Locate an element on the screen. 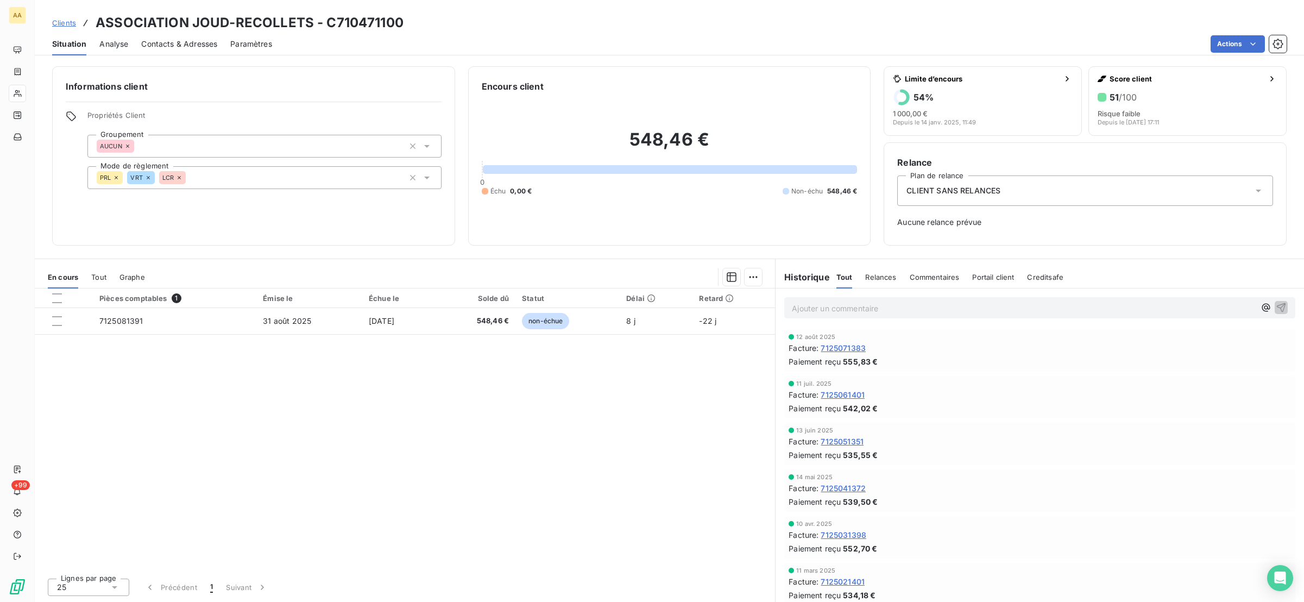 The width and height of the screenshot is (1304, 602). span: CLIENT SANS RELANCES is located at coordinates (953, 191).